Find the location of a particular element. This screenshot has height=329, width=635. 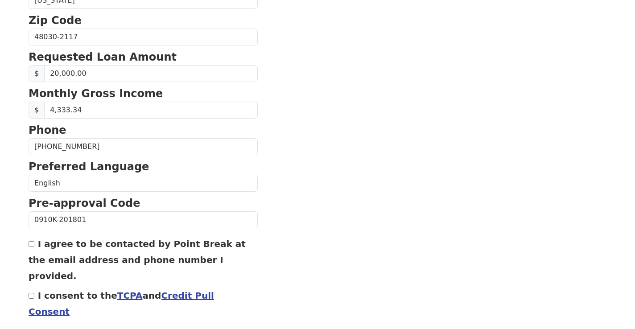

input: Zip Code is located at coordinates (143, 37).